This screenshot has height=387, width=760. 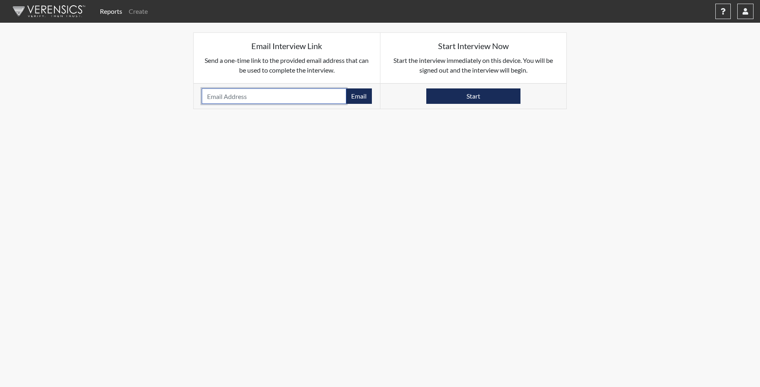 I want to click on p: Send a one-time link to the provided email address that can be used to complete the interview., so click(x=286, y=65).